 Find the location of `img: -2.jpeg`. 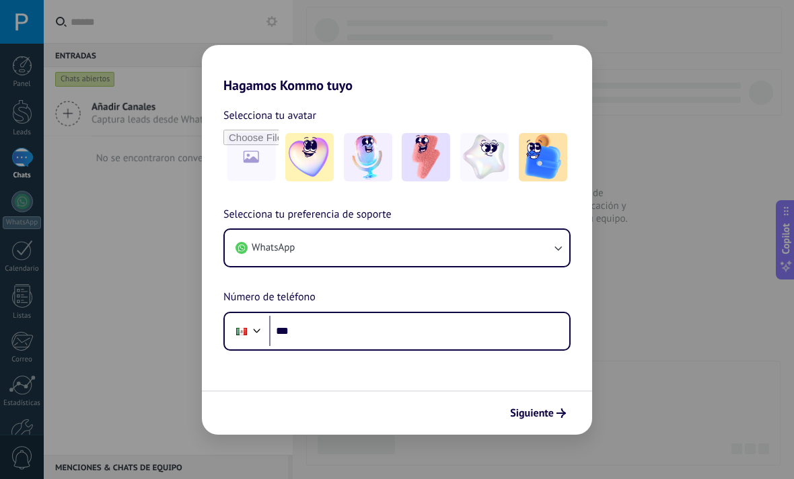

img: -2.jpeg is located at coordinates (368, 157).